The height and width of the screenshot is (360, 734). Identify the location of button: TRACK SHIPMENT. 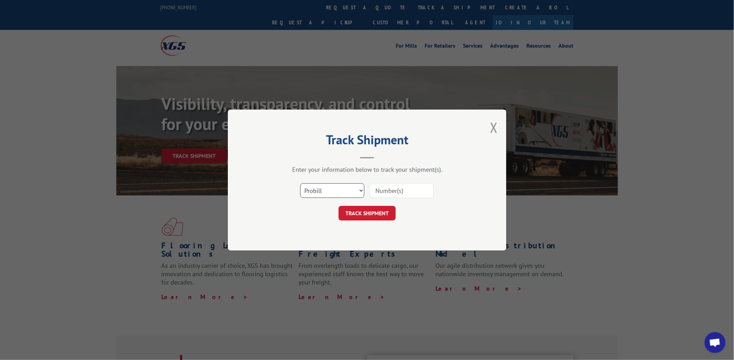
(367, 214).